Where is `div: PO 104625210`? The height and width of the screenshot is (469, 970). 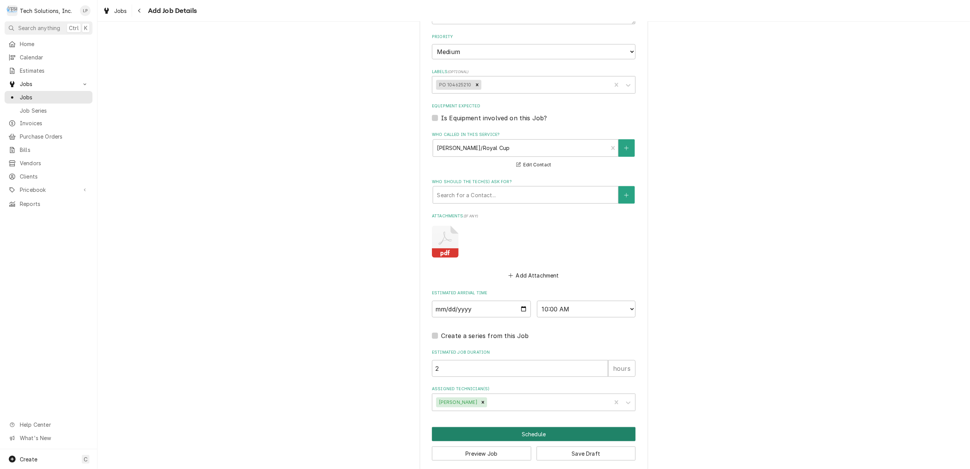
div: PO 104625210 is located at coordinates (455, 85).